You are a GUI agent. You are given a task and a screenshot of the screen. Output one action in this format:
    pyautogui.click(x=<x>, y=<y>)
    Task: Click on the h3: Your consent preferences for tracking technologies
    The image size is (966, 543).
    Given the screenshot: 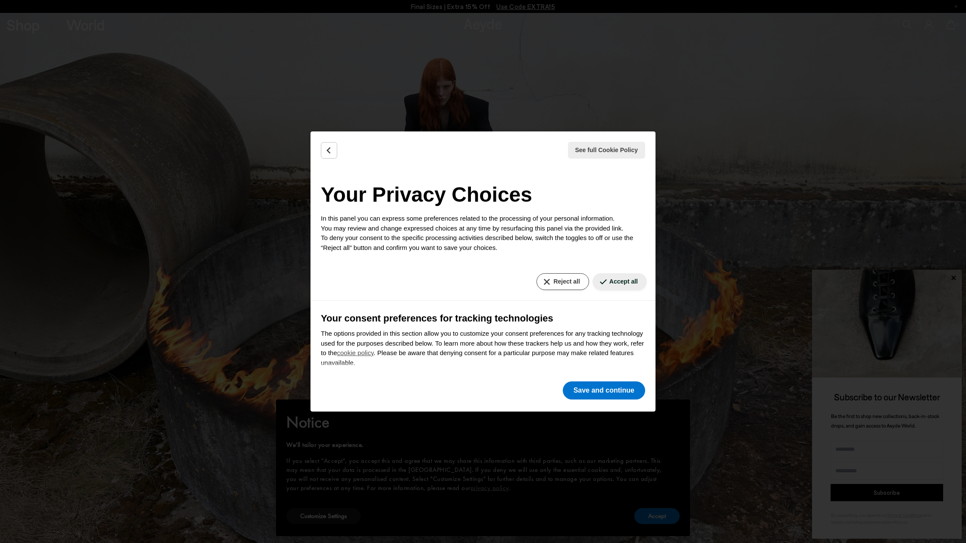 What is the action you would take?
    pyautogui.click(x=483, y=318)
    